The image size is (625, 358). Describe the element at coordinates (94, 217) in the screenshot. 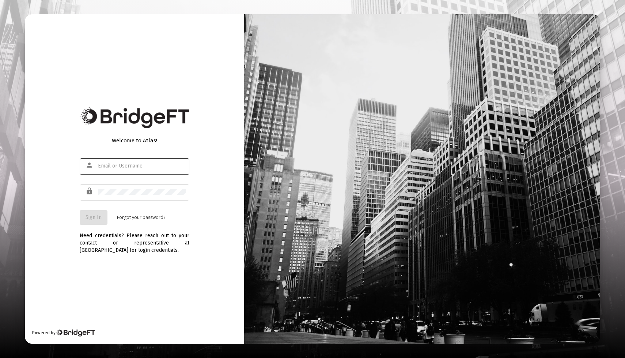

I see `span: Sign In` at that location.